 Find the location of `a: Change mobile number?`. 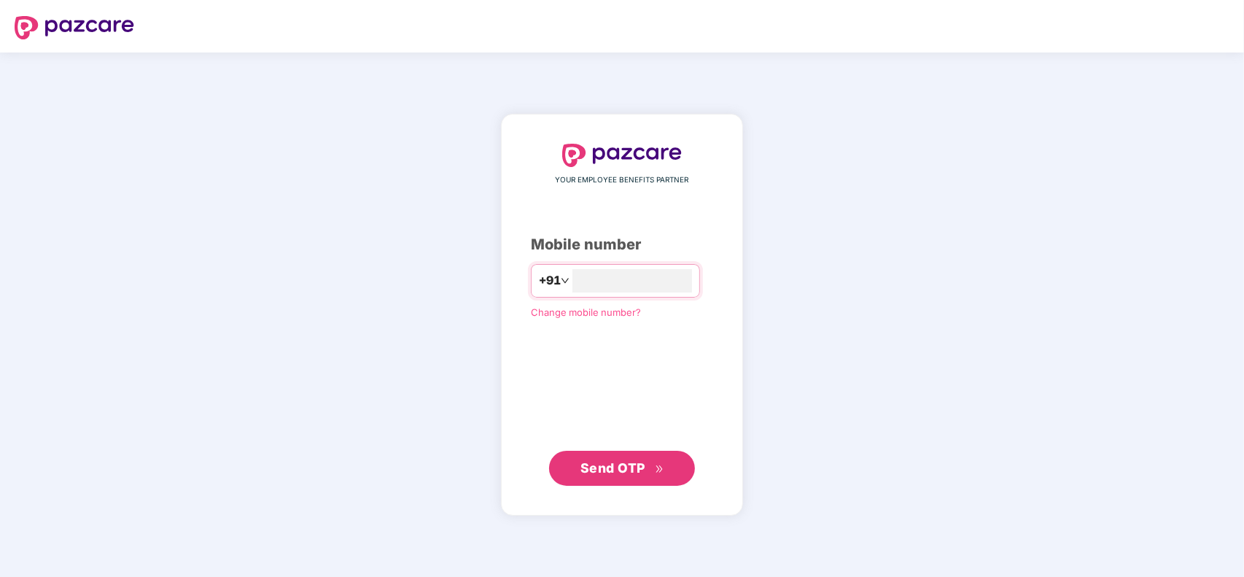

a: Change mobile number? is located at coordinates (585, 312).